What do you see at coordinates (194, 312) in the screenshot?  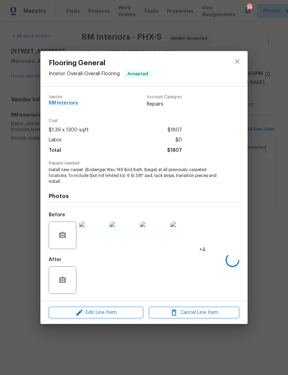 I see `span: Cancel Line Item` at bounding box center [194, 312].